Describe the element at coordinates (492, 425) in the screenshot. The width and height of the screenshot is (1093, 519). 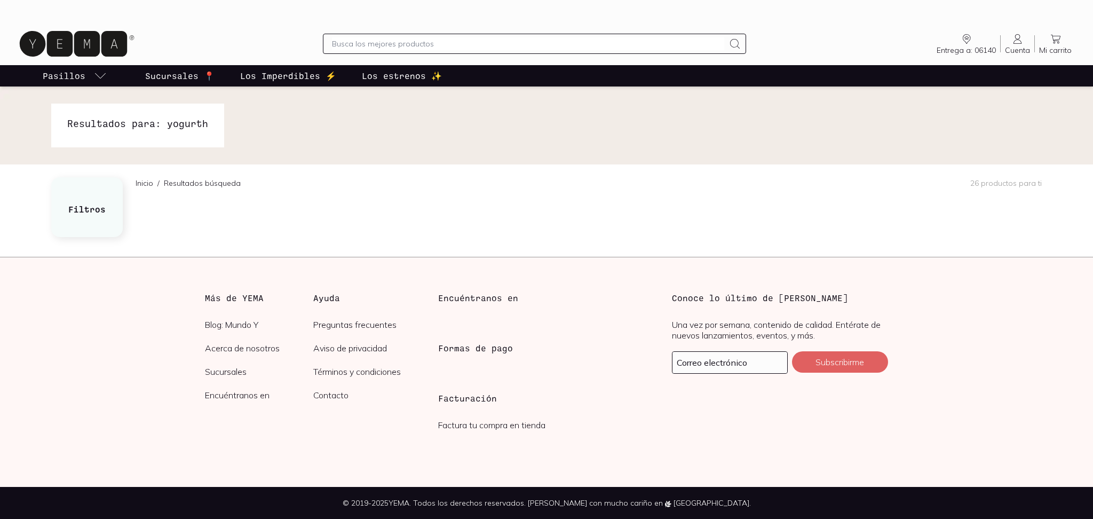
I see `a: Factura tu compra en tienda` at that location.